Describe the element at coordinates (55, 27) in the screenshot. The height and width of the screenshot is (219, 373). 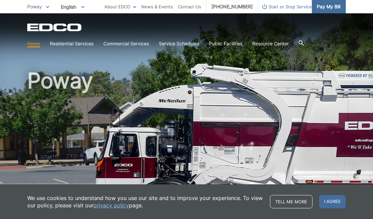
I see `a: EDCD logo. Return to the homepage.` at that location.